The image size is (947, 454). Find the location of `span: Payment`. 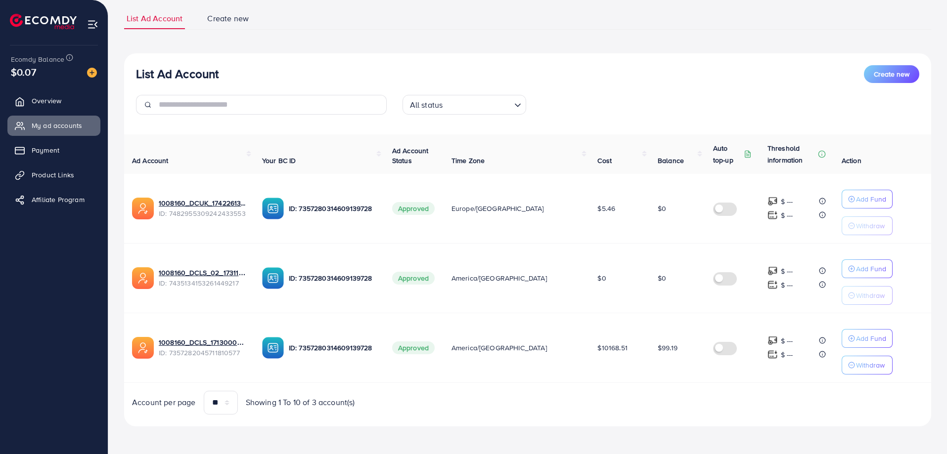

span: Payment is located at coordinates (45, 150).